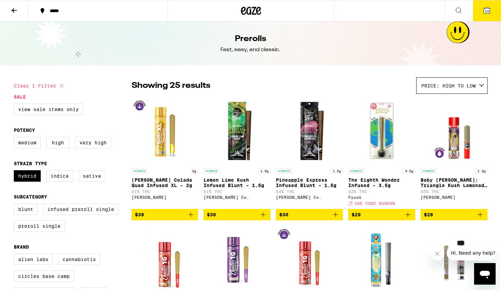  I want to click on label: Medium, so click(27, 143).